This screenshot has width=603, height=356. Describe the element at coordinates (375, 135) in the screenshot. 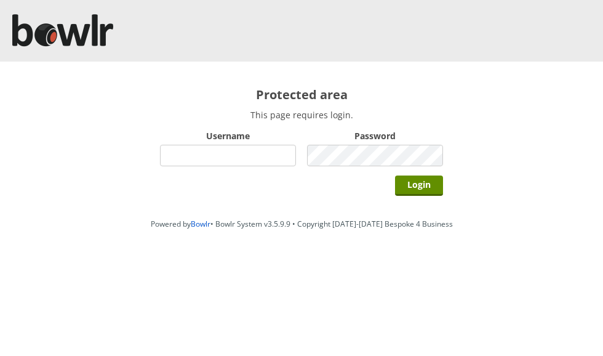

I see `label: Password` at that location.